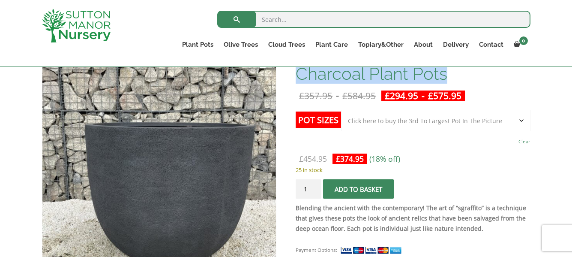  I want to click on a: Clear options, so click(524, 141).